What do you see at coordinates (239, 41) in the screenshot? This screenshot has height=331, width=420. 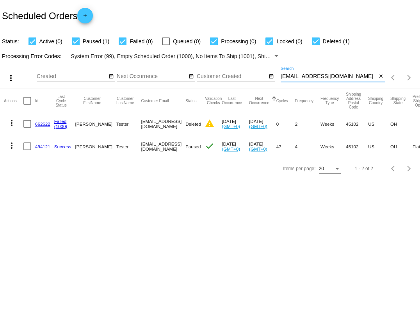 I see `span: Processing (0)` at bounding box center [239, 41].